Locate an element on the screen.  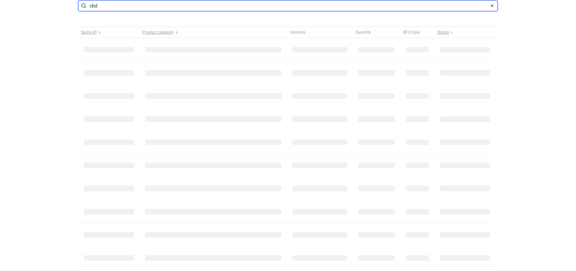
span: Quote ID is located at coordinates (89, 32).